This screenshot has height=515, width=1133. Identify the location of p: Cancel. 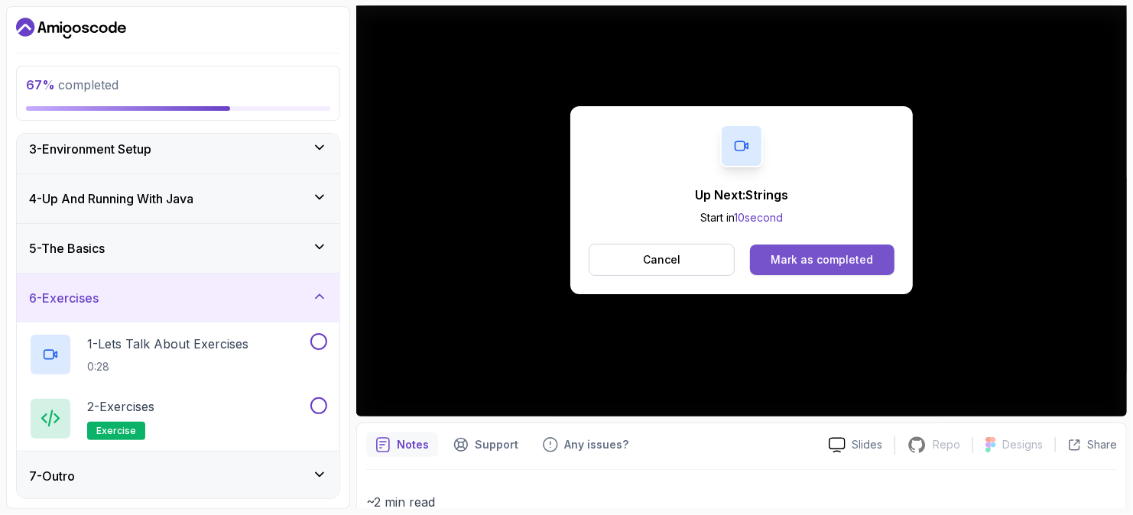
(661, 260).